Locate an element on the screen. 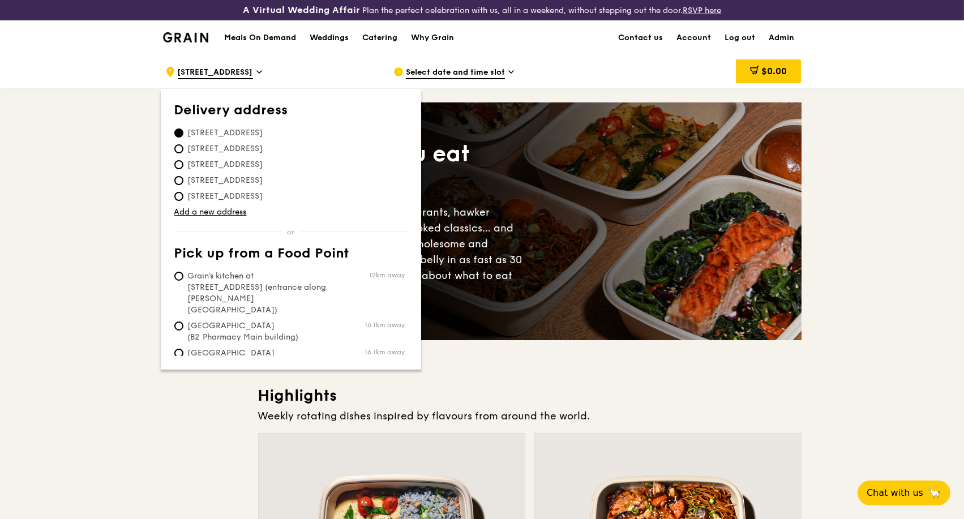  a: Log out is located at coordinates (741, 38).